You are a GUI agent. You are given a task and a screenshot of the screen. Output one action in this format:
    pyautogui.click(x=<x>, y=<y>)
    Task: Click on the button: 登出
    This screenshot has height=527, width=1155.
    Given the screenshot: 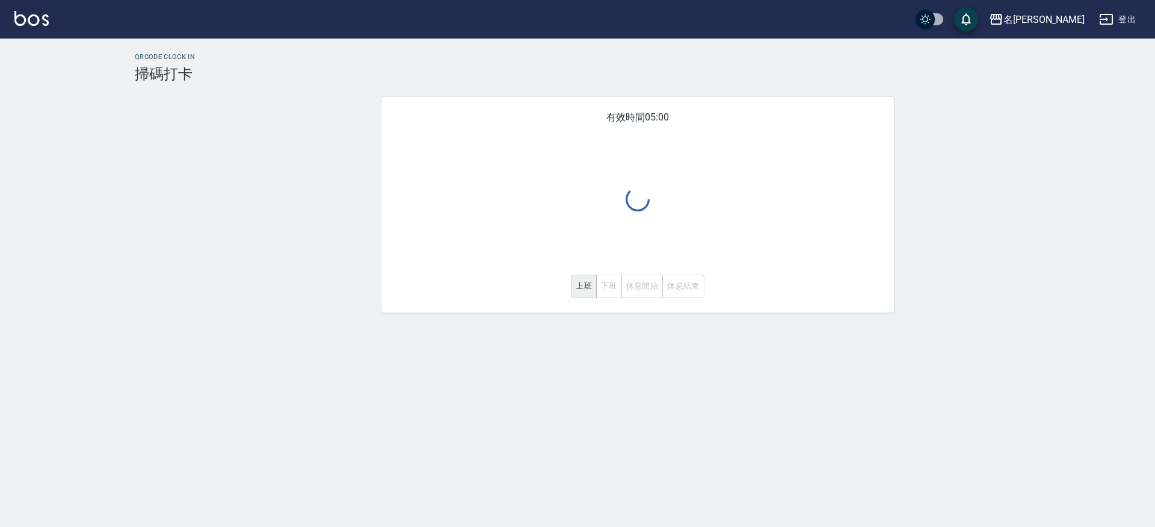 What is the action you would take?
    pyautogui.click(x=1118, y=19)
    